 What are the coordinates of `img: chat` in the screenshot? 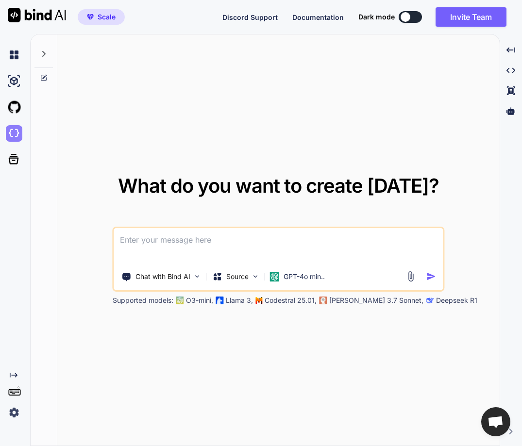 It's located at (14, 55).